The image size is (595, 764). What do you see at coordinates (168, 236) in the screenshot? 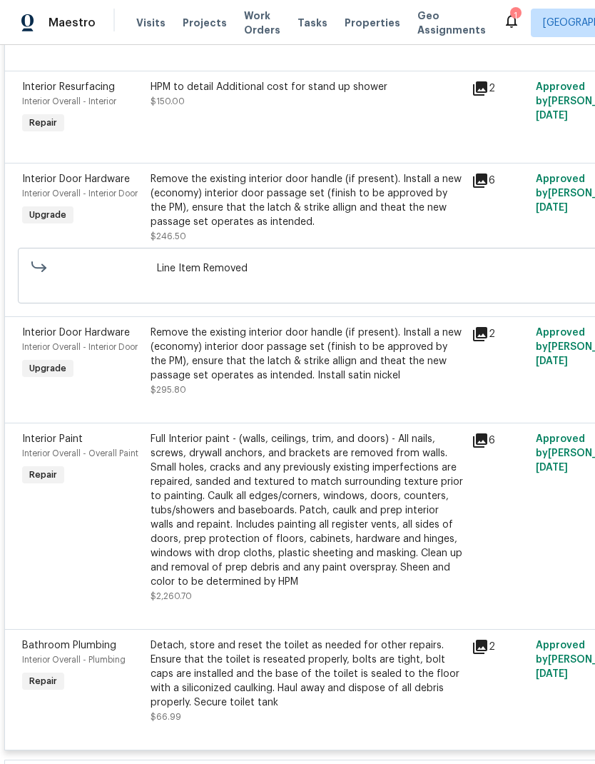
I see `span: $246.50` at bounding box center [168, 236].